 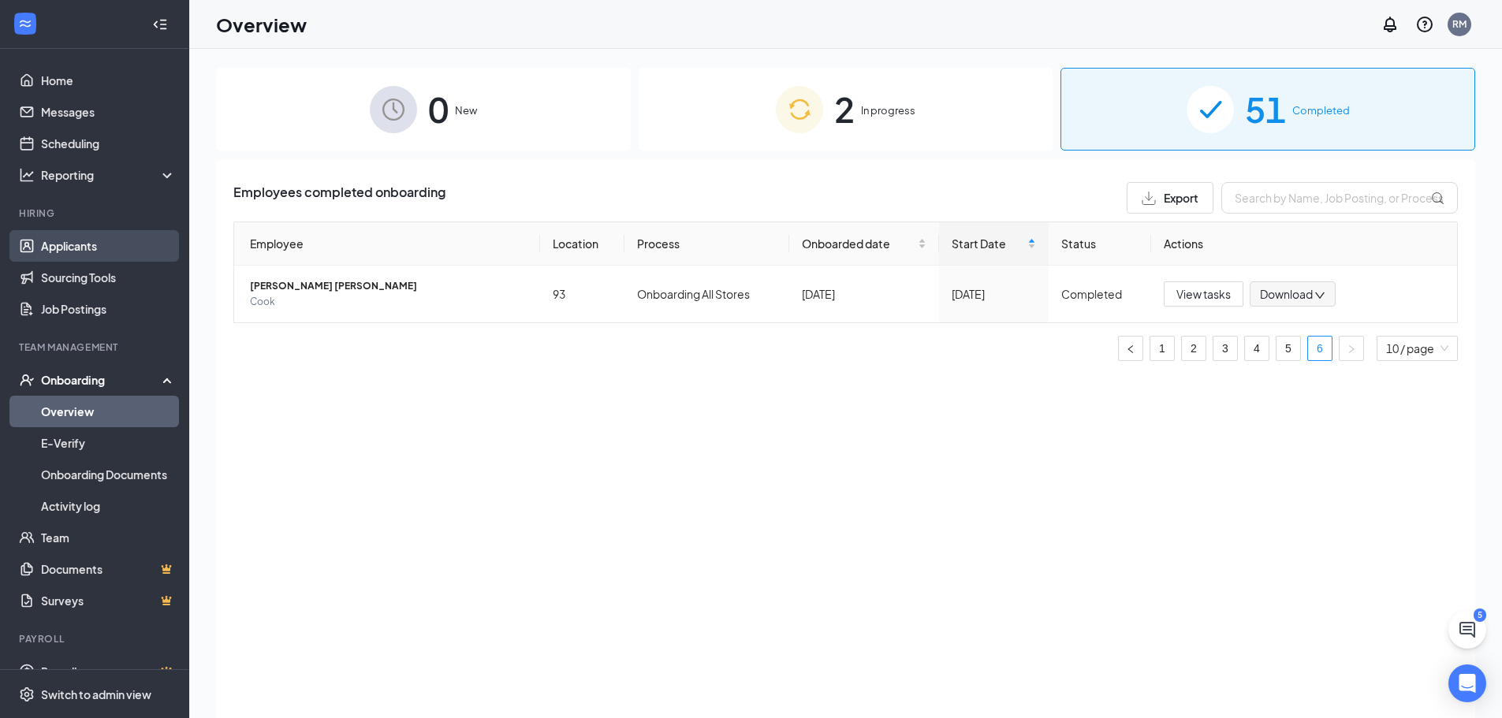 What do you see at coordinates (108, 246) in the screenshot?
I see `a: Applicants` at bounding box center [108, 246].